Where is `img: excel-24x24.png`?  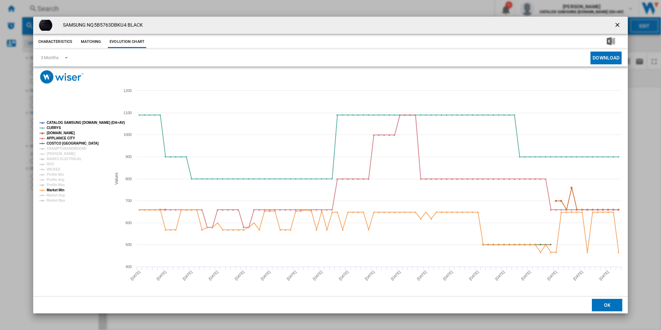 img: excel-24x24.png is located at coordinates (611, 41).